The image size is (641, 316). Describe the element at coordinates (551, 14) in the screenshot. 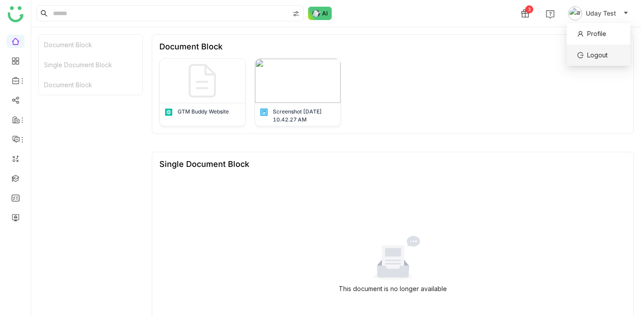

I see `img: help.svg` at that location.